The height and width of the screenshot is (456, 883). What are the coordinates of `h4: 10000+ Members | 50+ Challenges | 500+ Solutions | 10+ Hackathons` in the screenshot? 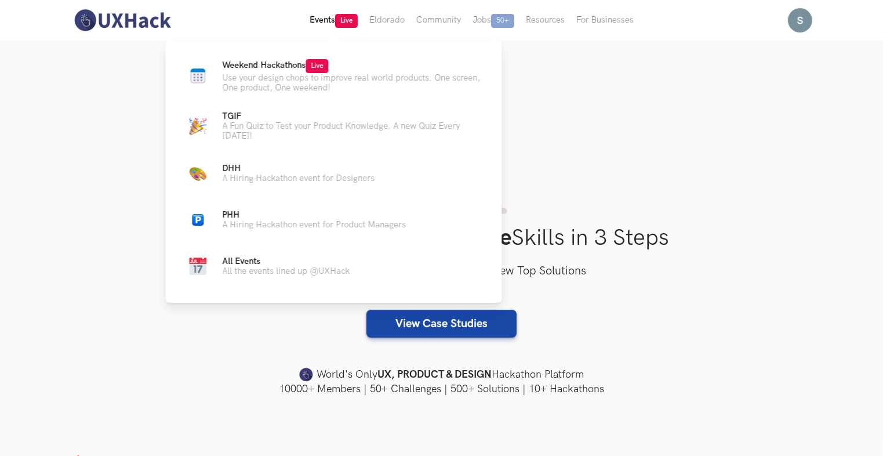 It's located at (442, 388).